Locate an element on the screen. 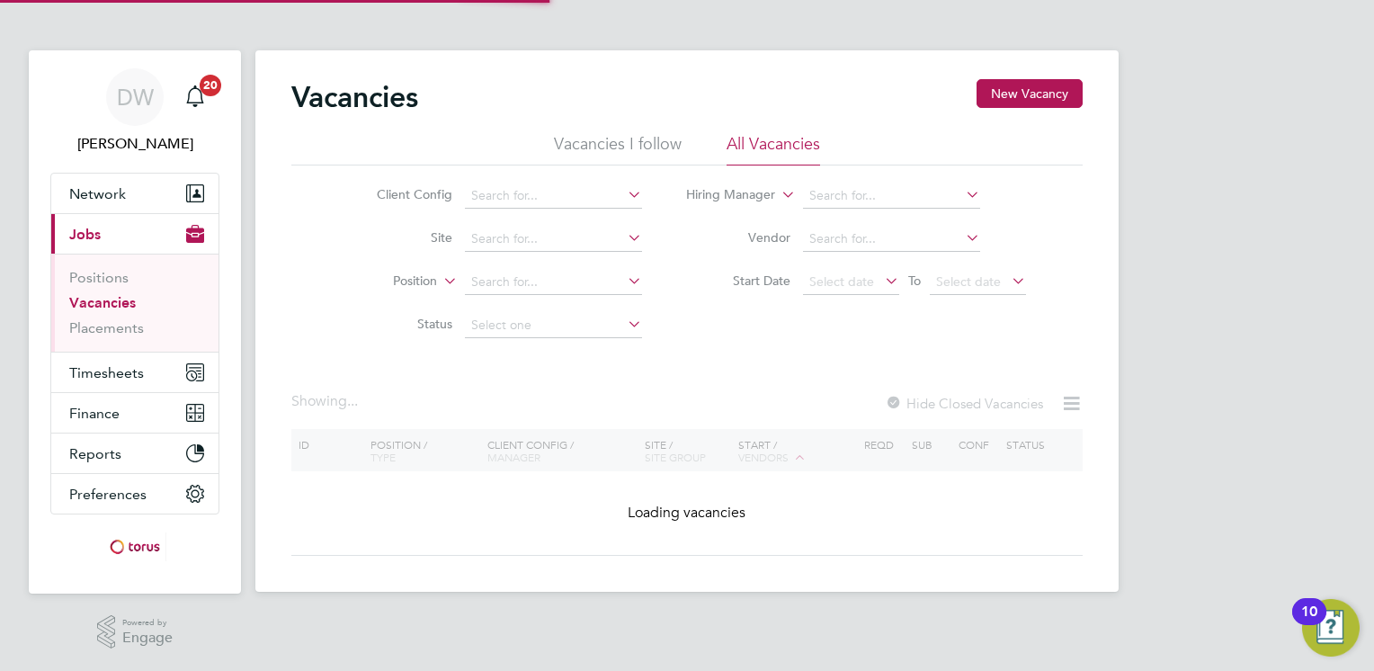 The height and width of the screenshot is (671, 1374). label: Position is located at coordinates (385, 281).